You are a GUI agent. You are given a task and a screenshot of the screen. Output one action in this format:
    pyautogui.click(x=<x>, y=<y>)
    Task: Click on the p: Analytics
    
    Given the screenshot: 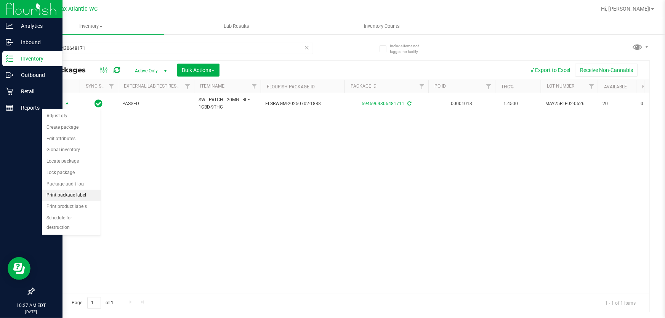 What is the action you would take?
    pyautogui.click(x=36, y=26)
    